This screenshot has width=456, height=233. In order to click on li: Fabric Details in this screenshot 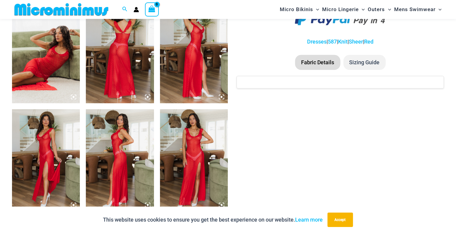, I will do `click(318, 62)`.